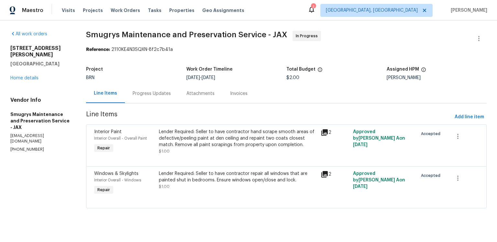  Describe the element at coordinates (313, 7) in the screenshot. I see `div: 1` at that location.